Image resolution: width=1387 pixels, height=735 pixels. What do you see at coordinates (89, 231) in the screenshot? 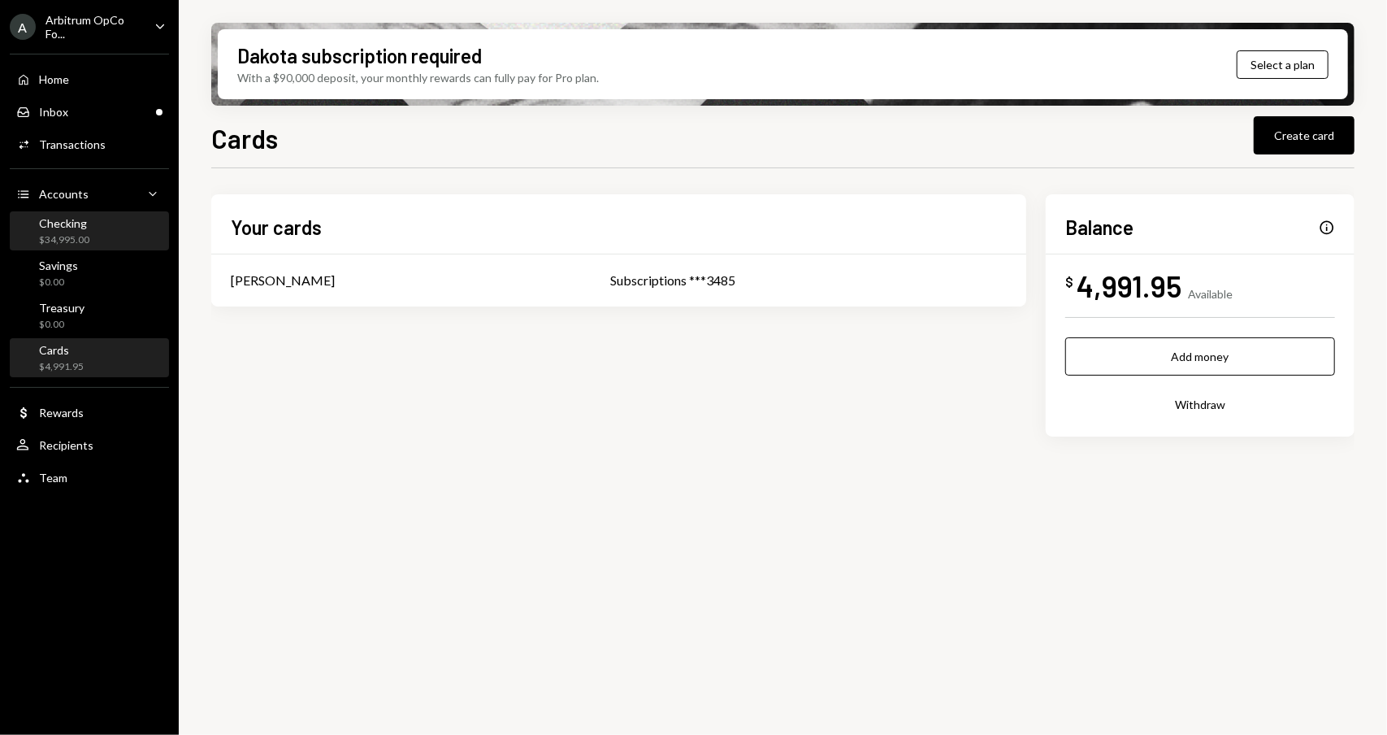
I see `a: Checking$34,995.00` at bounding box center [89, 231].